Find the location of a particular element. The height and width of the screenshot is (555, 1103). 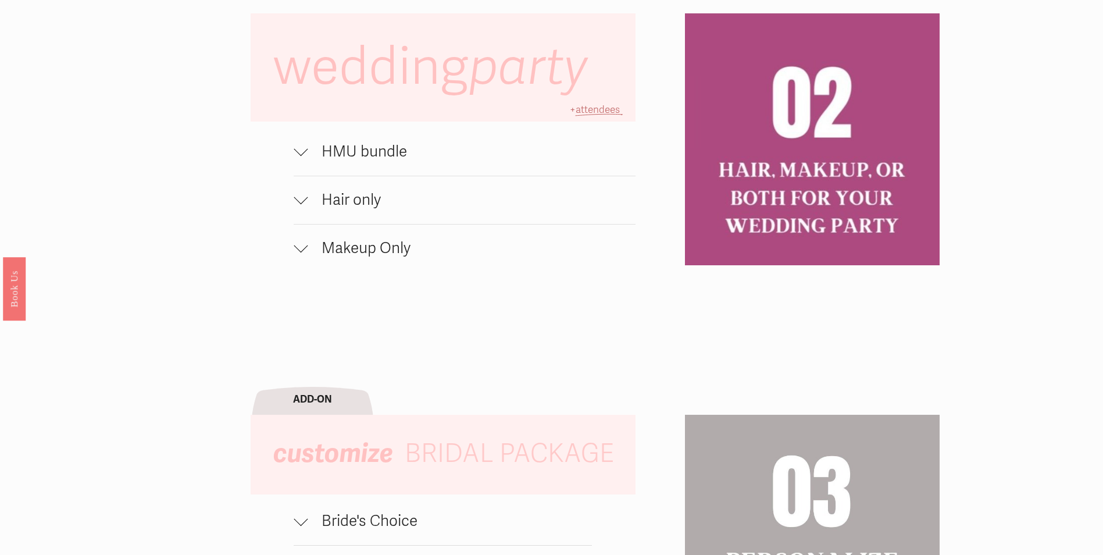

span: attendees is located at coordinates (598, 109).